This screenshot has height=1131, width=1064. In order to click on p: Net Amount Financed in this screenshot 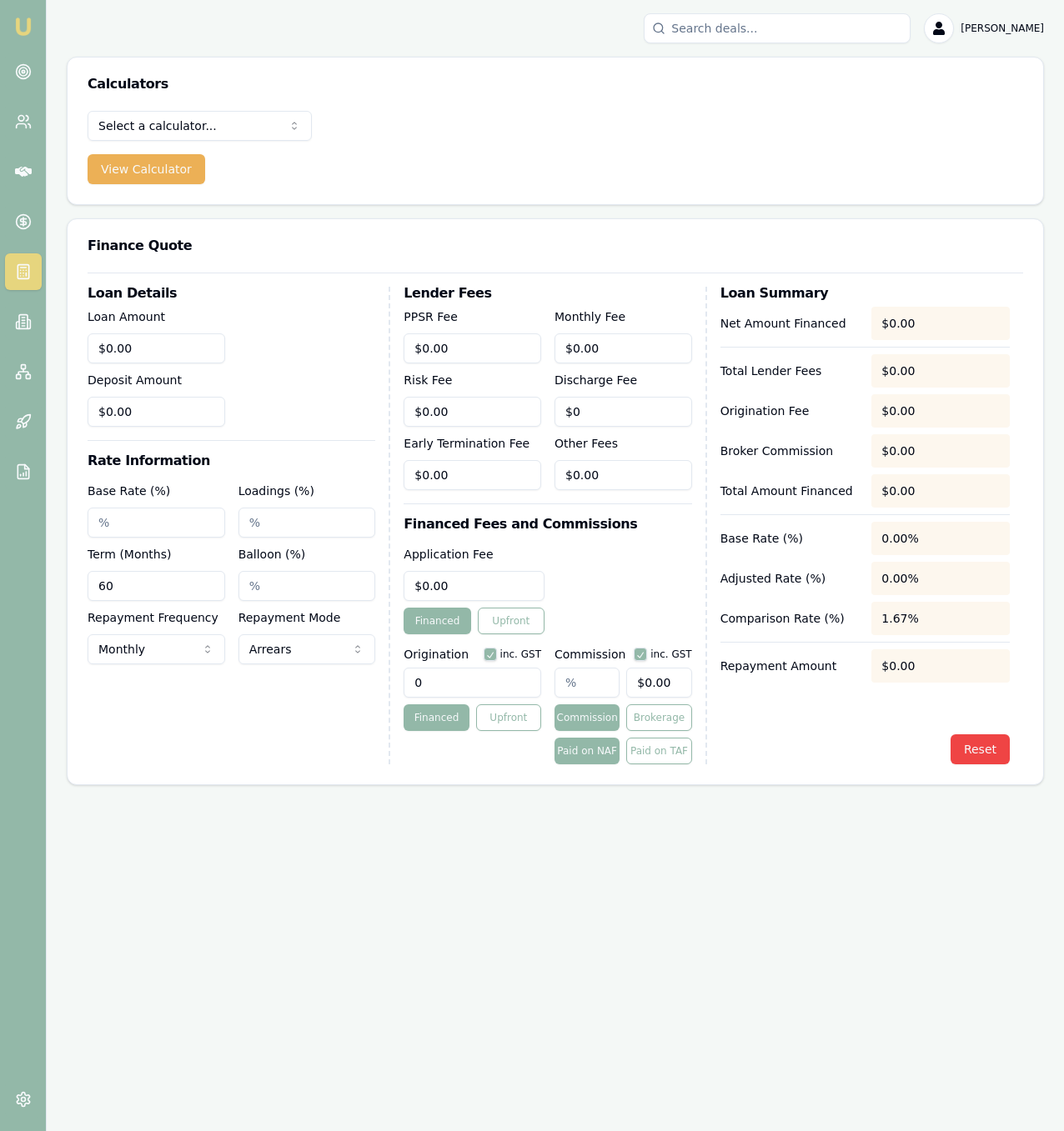, I will do `click(790, 324)`.